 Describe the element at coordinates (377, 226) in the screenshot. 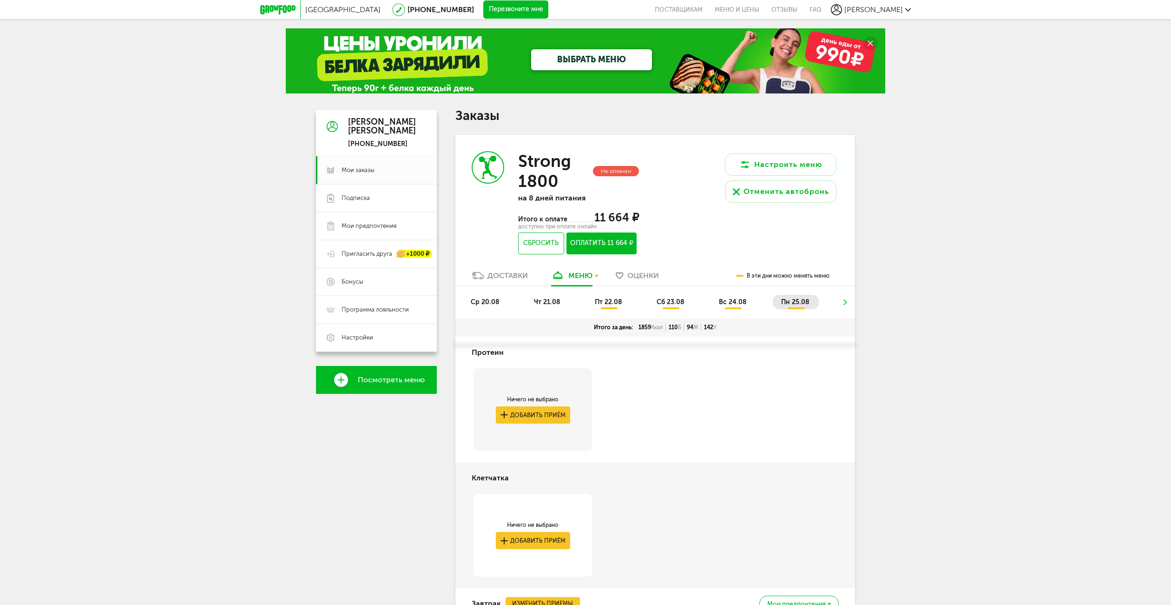

I see `a: Мои предпочтения` at that location.